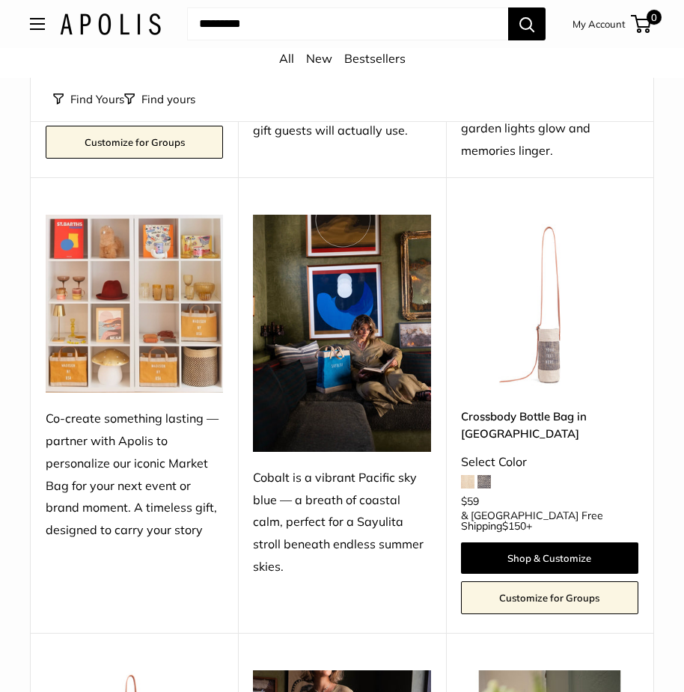  Describe the element at coordinates (375, 58) in the screenshot. I see `a: Bestsellers` at that location.